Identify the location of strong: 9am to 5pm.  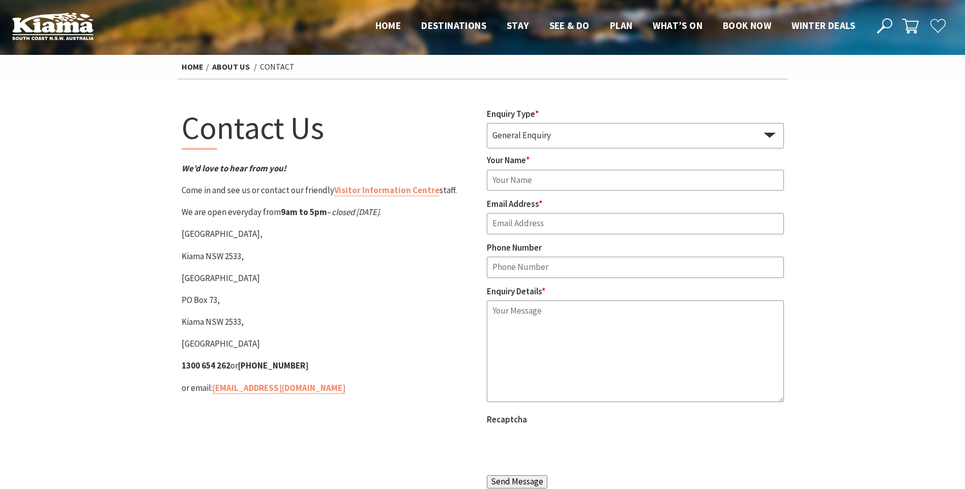
(304, 212).